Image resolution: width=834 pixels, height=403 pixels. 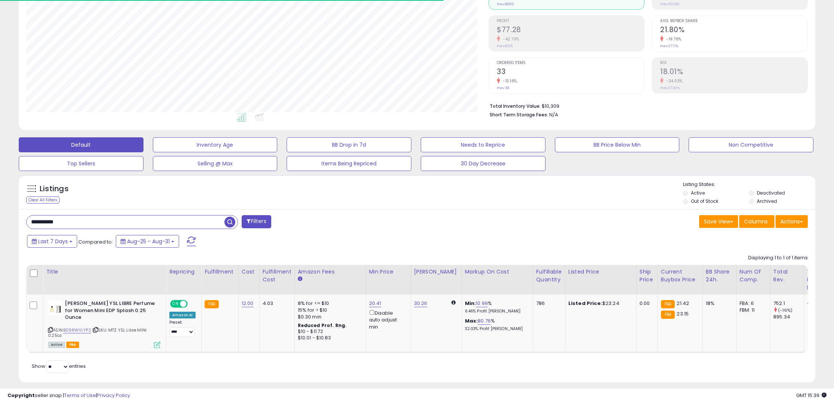 What do you see at coordinates (697, 193) in the screenshot?
I see `label: Active` at bounding box center [697, 193].